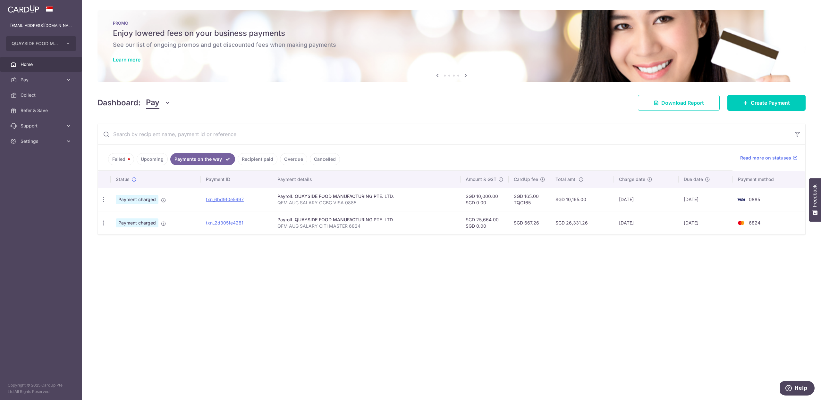 This screenshot has height=400, width=821. I want to click on input: Search by recipient name, payment id or reference, so click(444, 134).